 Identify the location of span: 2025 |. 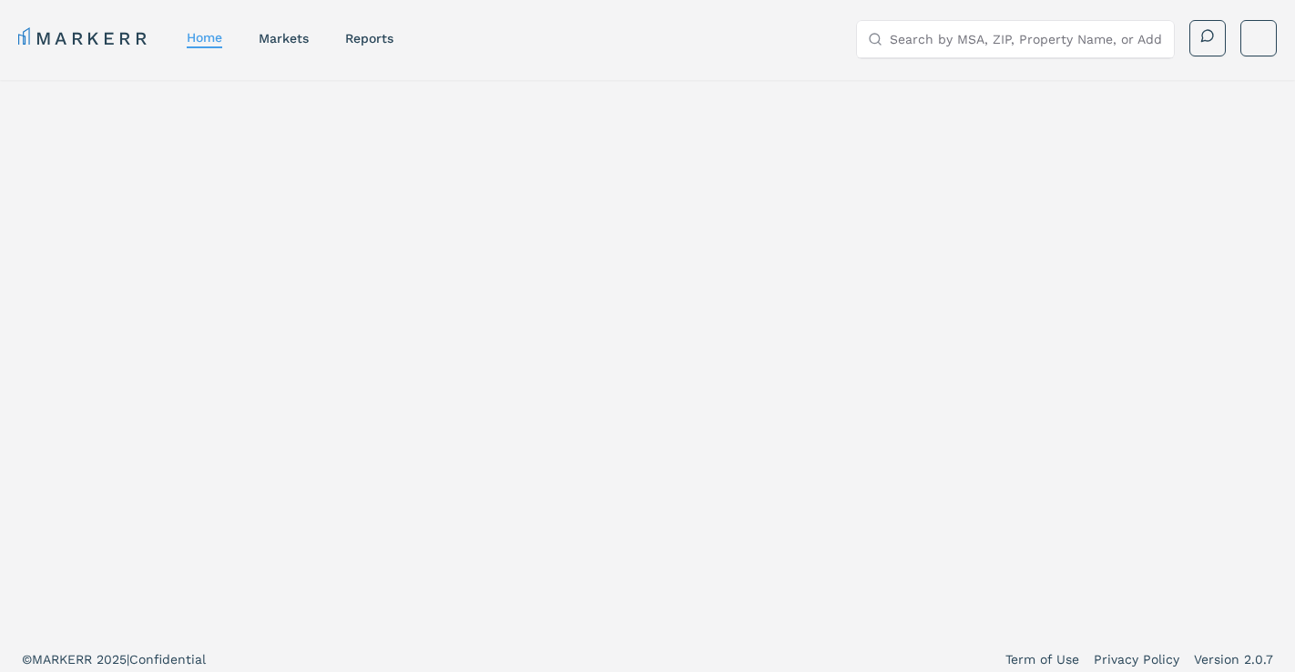
(113, 659).